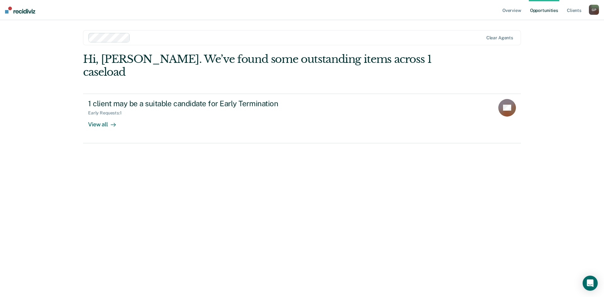  Describe the element at coordinates (107, 113) in the screenshot. I see `div: Early Requests : 1` at that location.